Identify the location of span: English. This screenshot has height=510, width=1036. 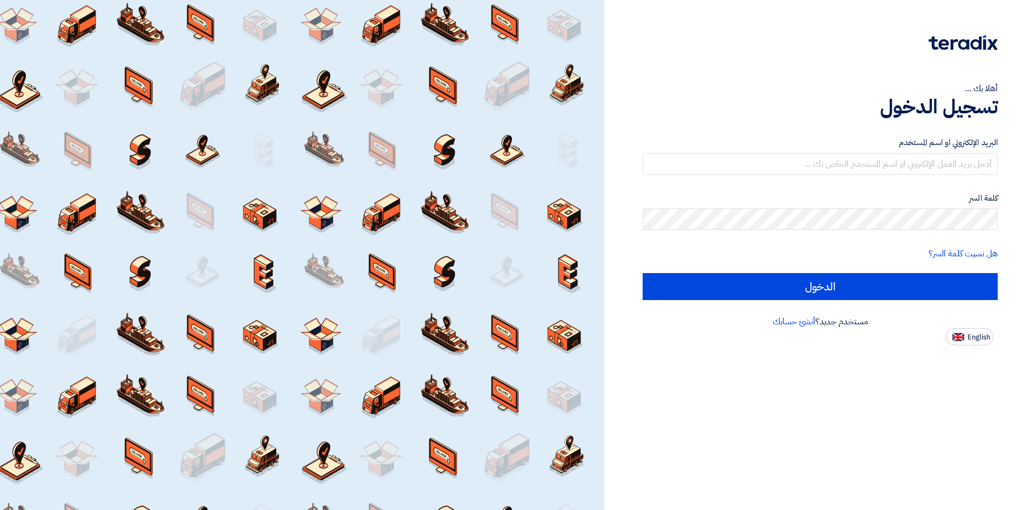
(979, 337).